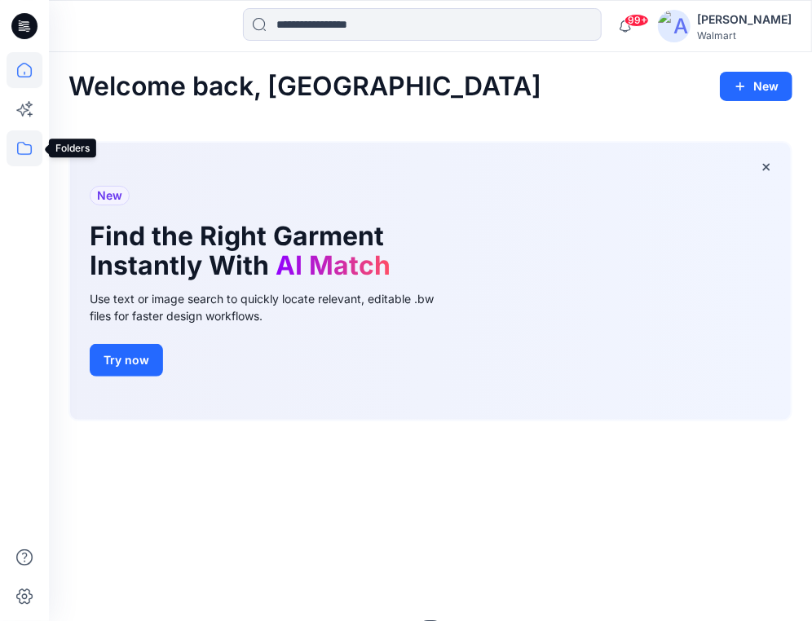 The height and width of the screenshot is (621, 812). I want to click on div: Use text or image search to quickly locate relevant, editable .bw files for faster design workflows., so click(273, 307).